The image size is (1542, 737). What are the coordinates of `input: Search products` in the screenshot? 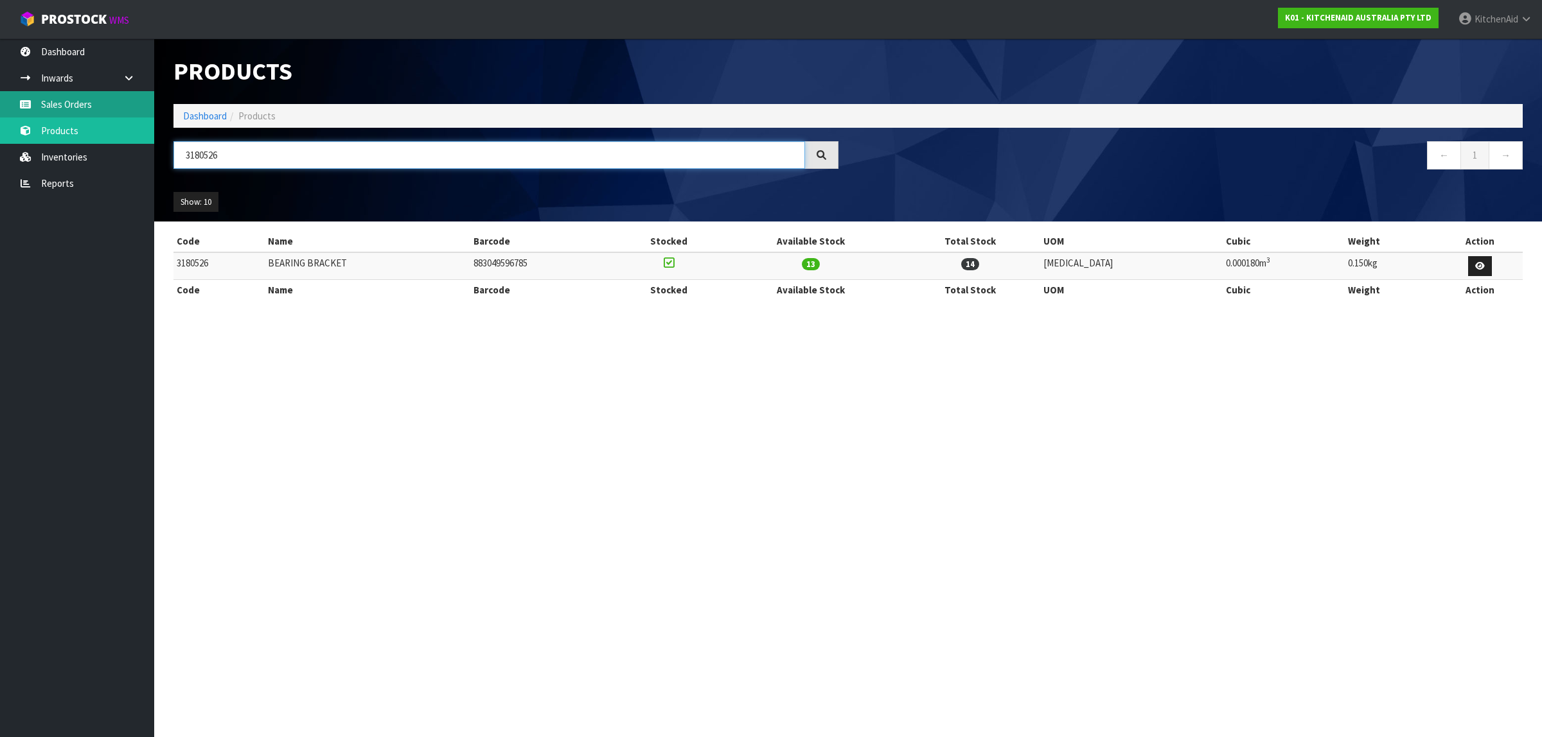 It's located at (489, 155).